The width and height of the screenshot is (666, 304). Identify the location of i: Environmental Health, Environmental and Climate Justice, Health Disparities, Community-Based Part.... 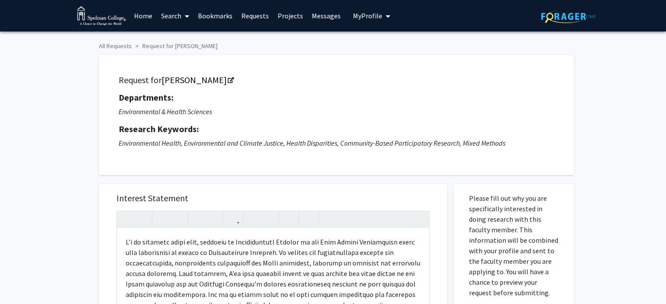
(312, 143).